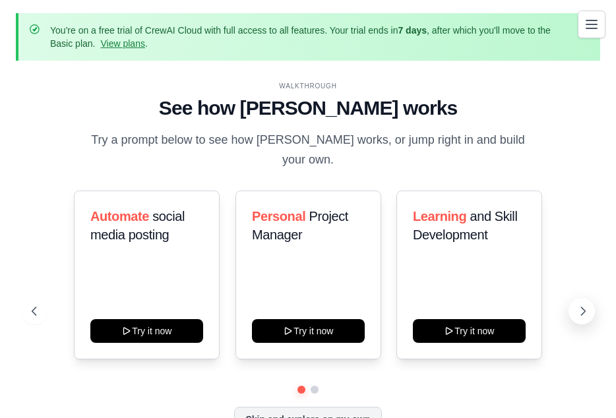 The image size is (616, 418). I want to click on p: You're on a free trial of CrewAI Cloud with full access to all features. Your trial ends in , aft..., so click(309, 37).